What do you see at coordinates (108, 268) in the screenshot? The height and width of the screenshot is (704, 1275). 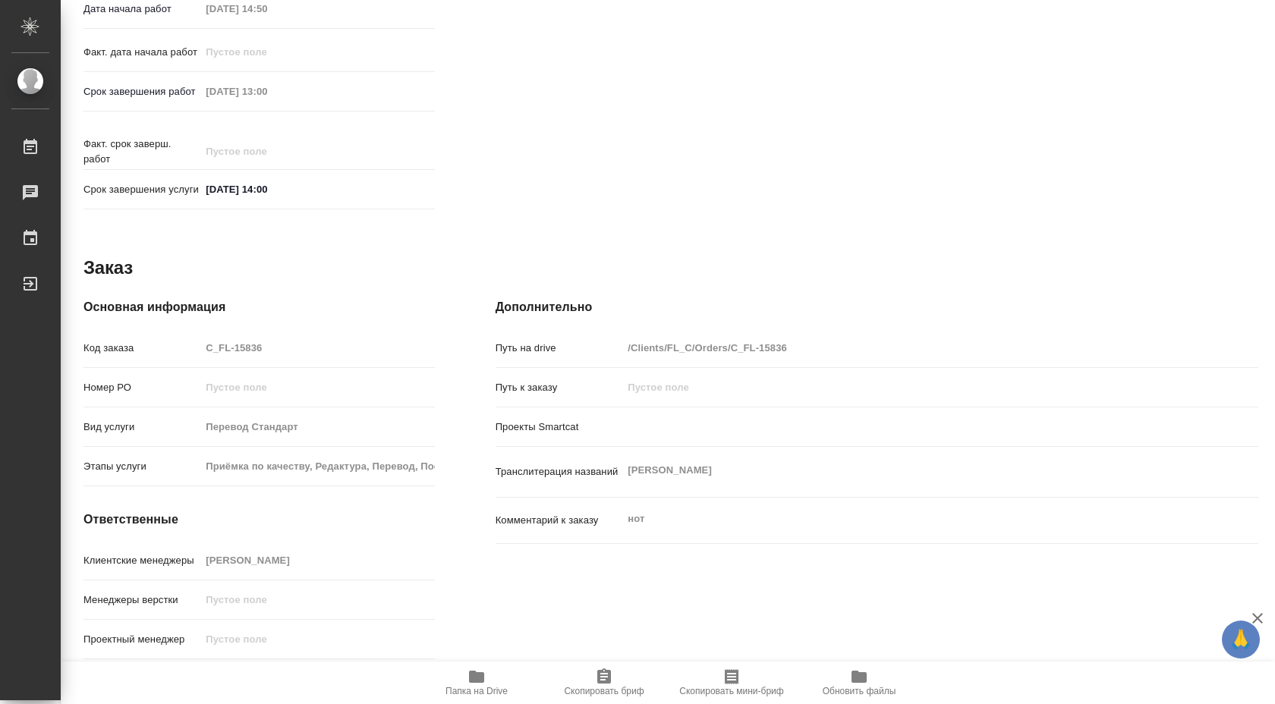 I see `h2: Заказ` at bounding box center [108, 268].